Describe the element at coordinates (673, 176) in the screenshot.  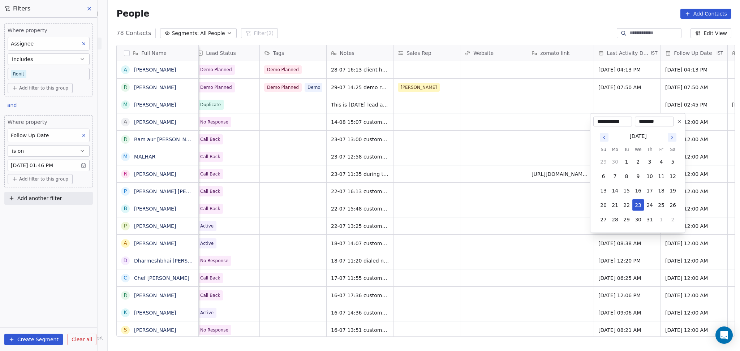
I see `button: 12` at that location.